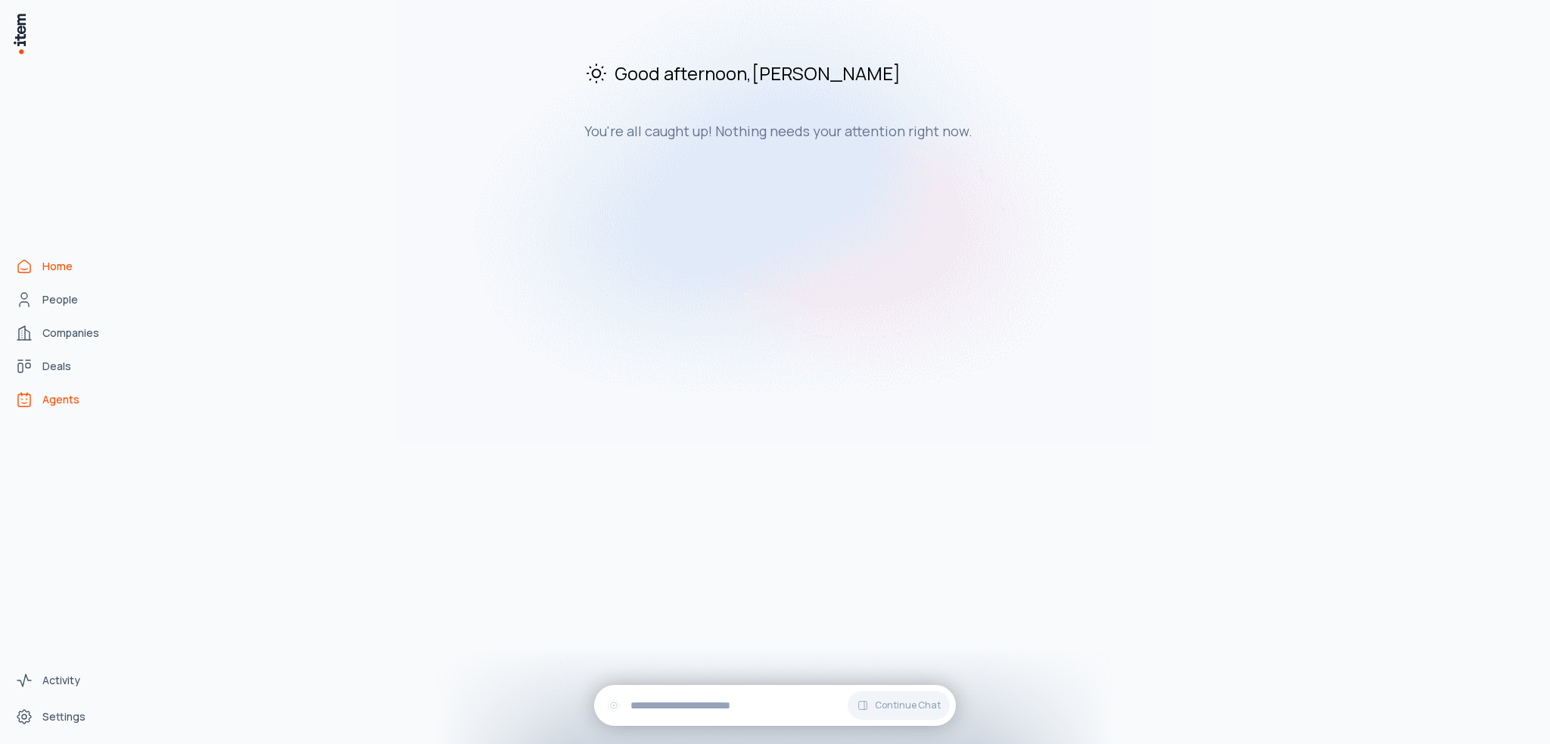 Image resolution: width=1550 pixels, height=744 pixels. What do you see at coordinates (61, 680) in the screenshot?
I see `span: Activity` at bounding box center [61, 680].